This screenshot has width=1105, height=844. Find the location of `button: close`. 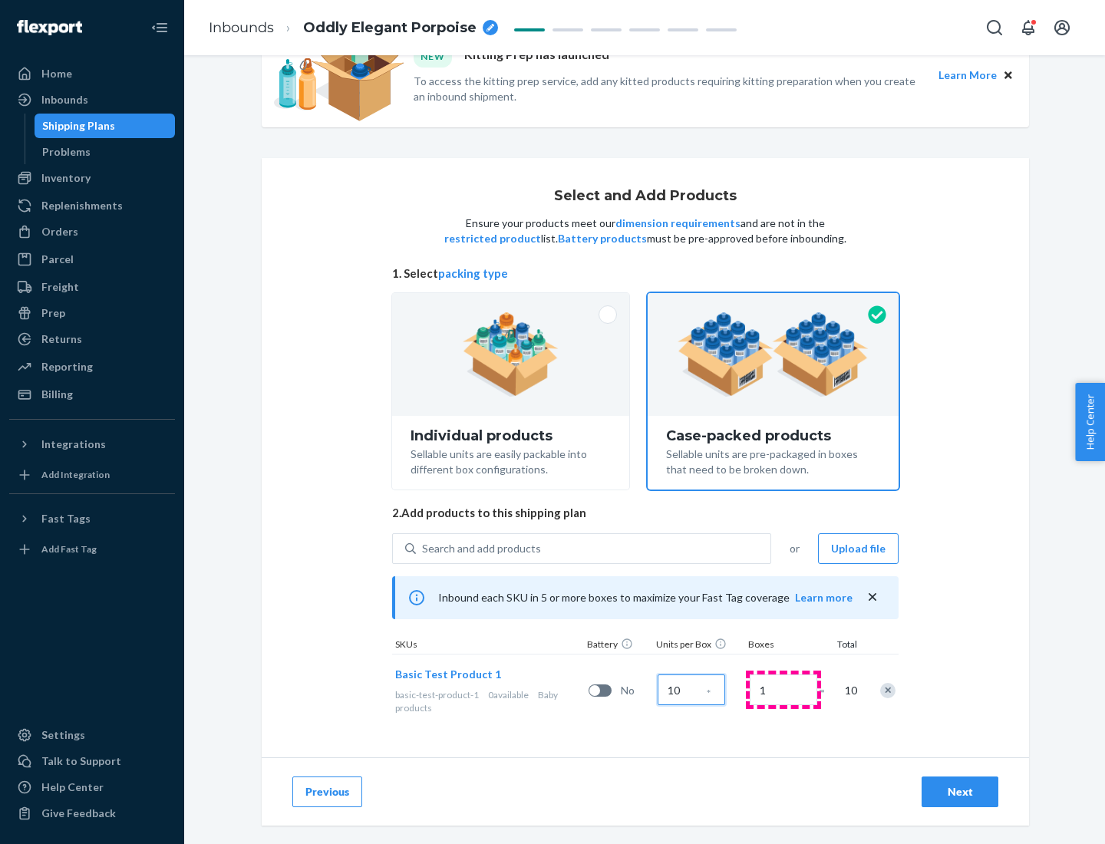

button: close is located at coordinates (872, 597).